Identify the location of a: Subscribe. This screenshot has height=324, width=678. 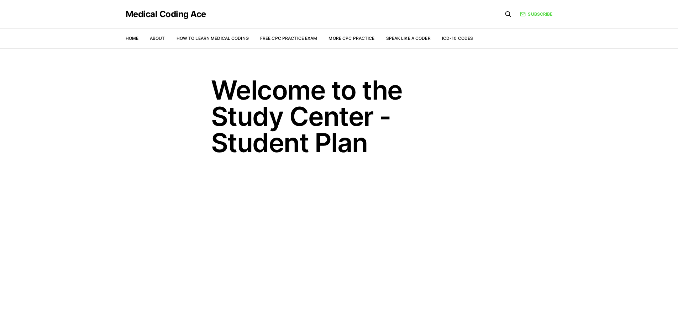
(536, 14).